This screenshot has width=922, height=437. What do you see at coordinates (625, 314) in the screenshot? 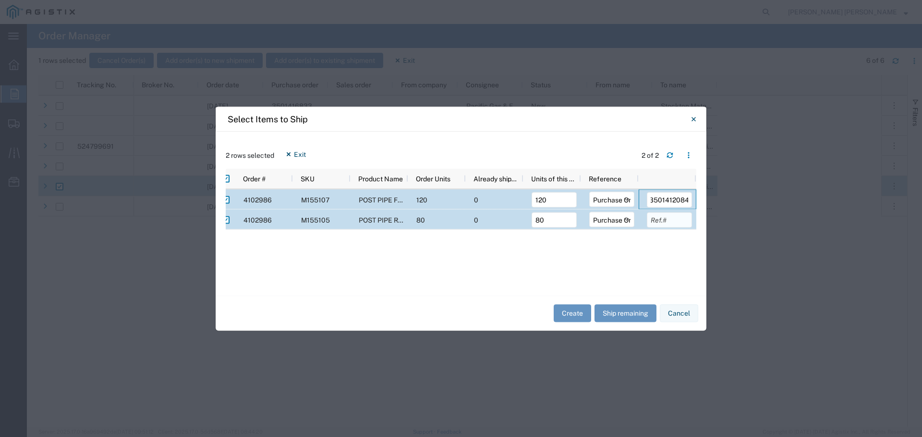
I see `button: Ship remaining` at bounding box center [625, 314].